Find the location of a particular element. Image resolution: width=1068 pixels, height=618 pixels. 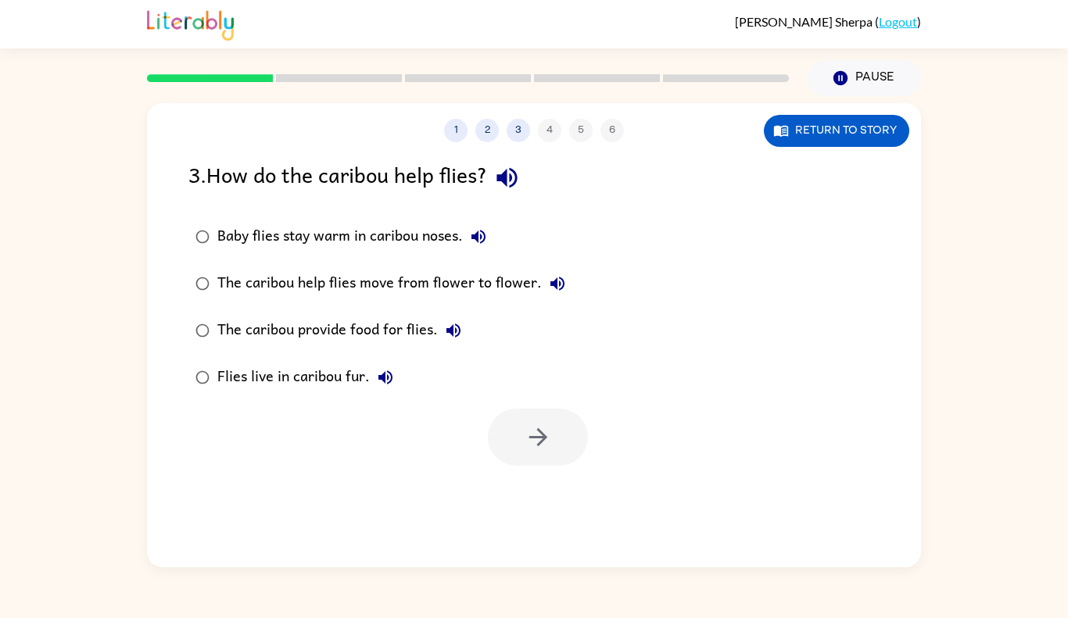

button: Return to story is located at coordinates (837, 131).